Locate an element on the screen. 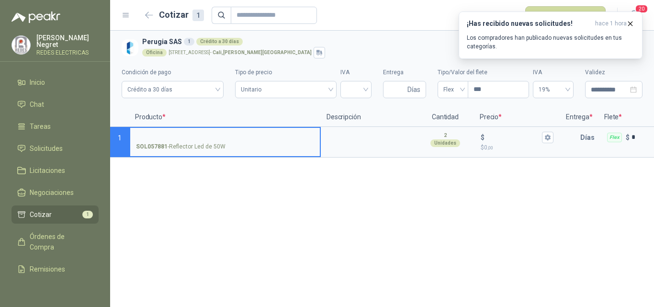  p: - Reflector Led de 50W is located at coordinates (180, 146).